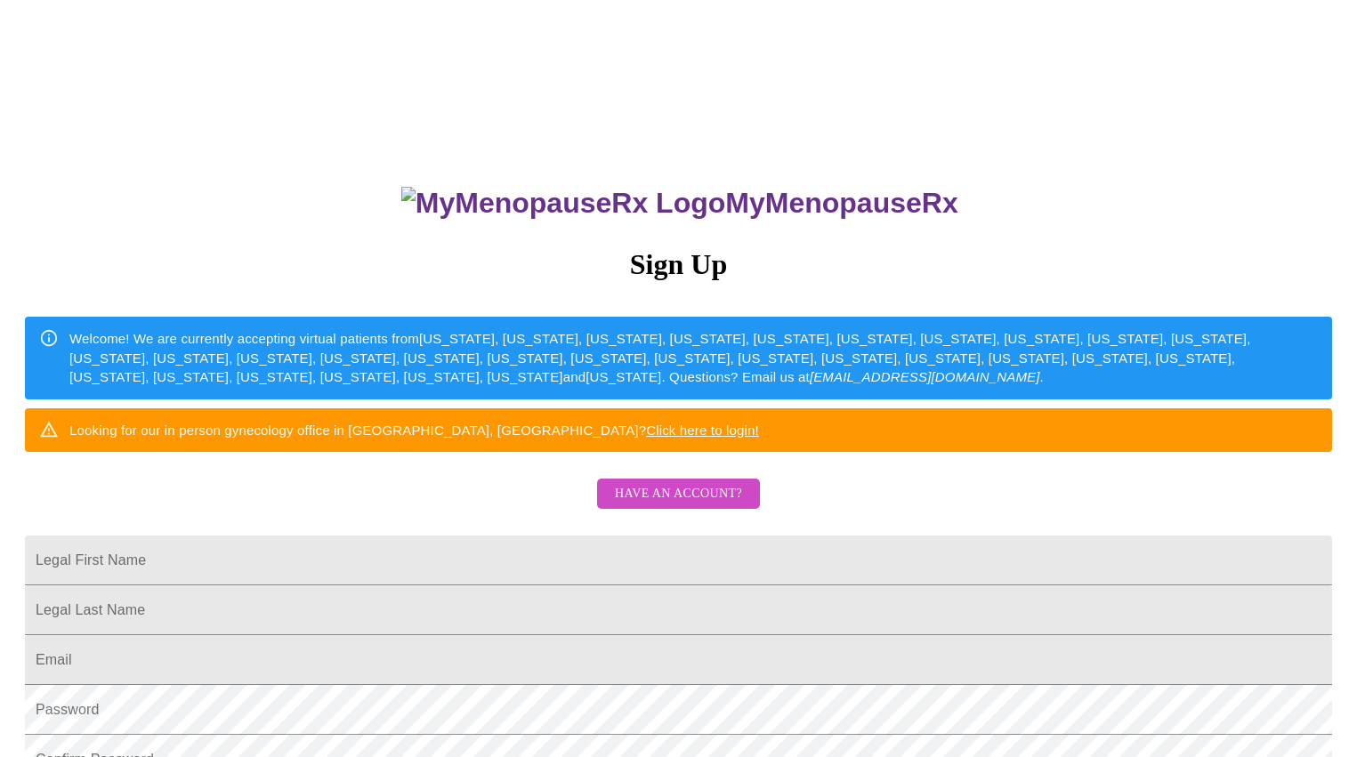  I want to click on a: Click here to login!, so click(702, 430).